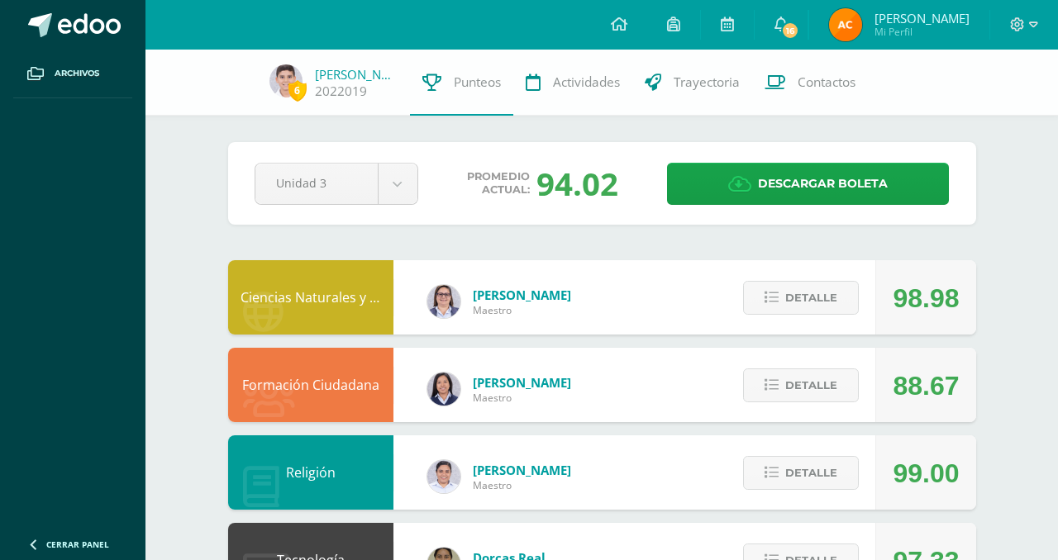  Describe the element at coordinates (444, 302) in the screenshot. I see `img: 9965b537b5d2c2f990f2a6b21be499be.png` at that location.